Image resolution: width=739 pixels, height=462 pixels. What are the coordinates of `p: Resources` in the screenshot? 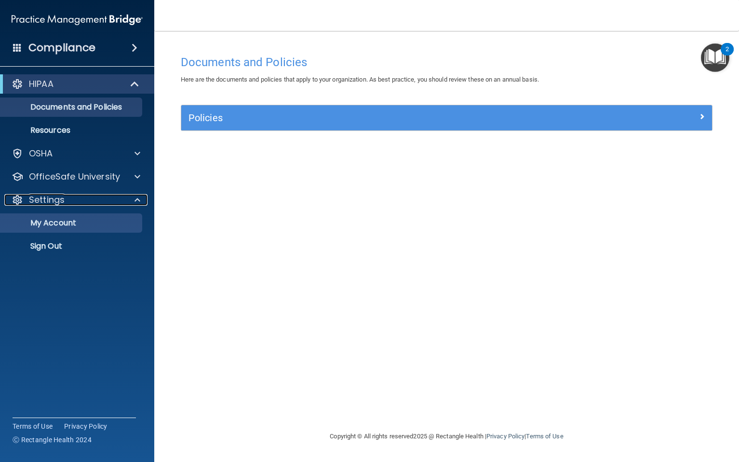 It's located at (72, 130).